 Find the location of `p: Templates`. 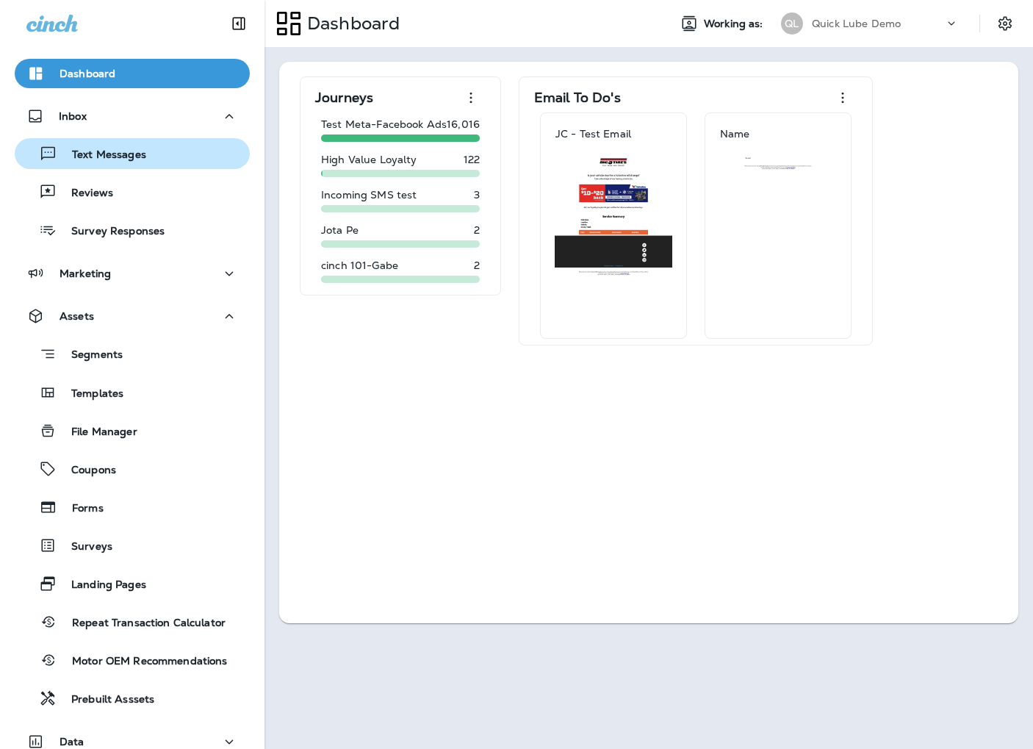

p: Templates is located at coordinates (90, 394).